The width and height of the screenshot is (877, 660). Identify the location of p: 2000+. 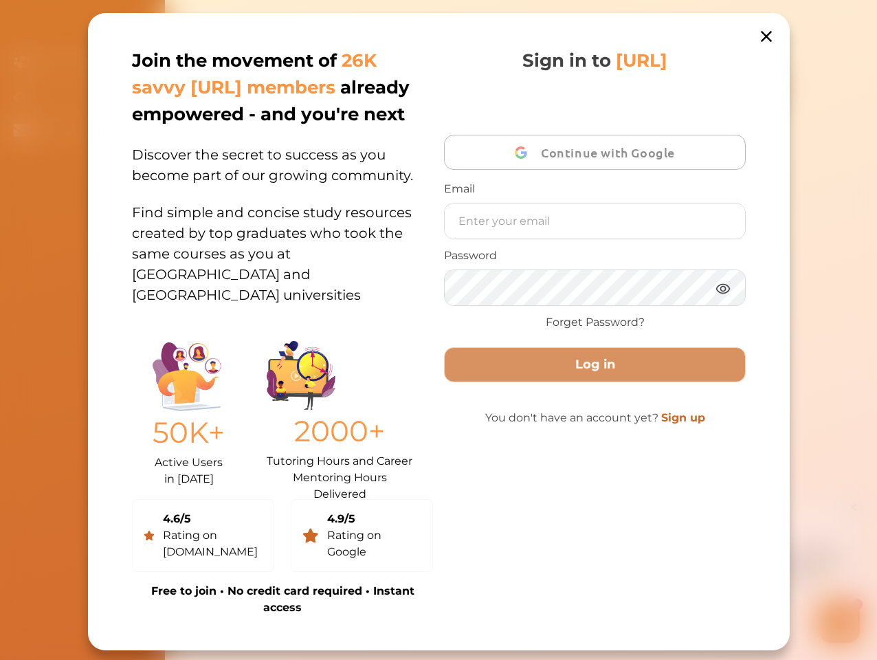
(340, 431).